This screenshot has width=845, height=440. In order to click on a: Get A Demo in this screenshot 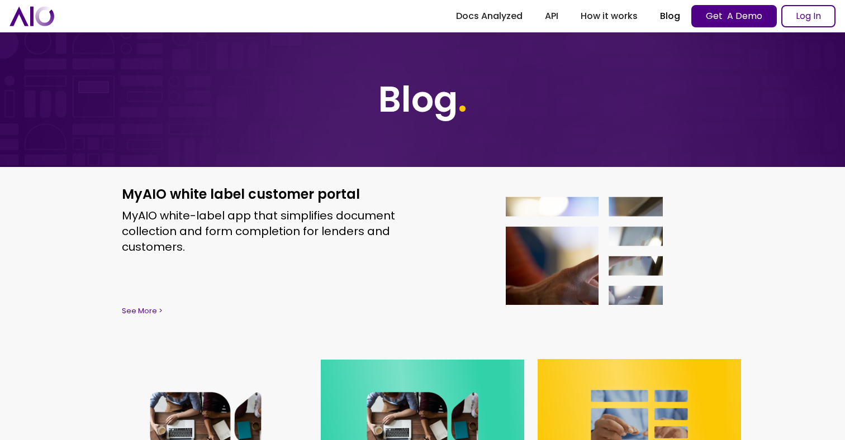, I will do `click(734, 16)`.